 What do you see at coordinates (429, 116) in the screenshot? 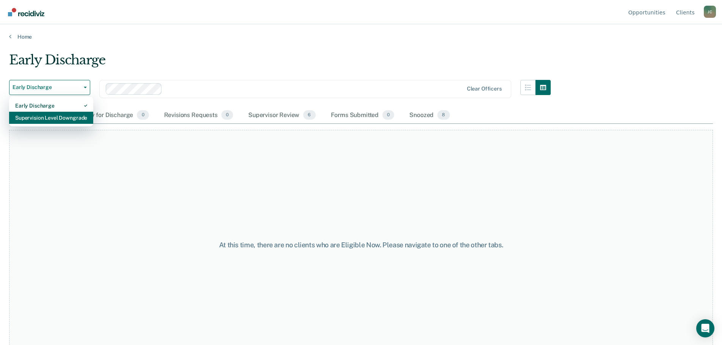
I see `div: Snoozed8` at bounding box center [429, 116].